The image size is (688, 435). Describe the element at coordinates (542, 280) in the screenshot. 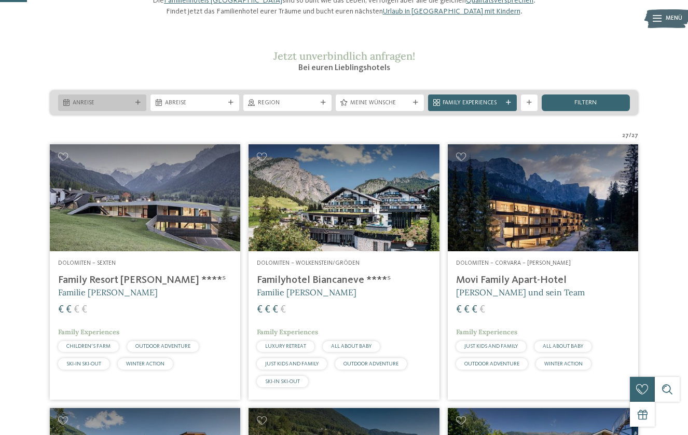

I see `h4: Movi Family Apart-Hotel` at that location.